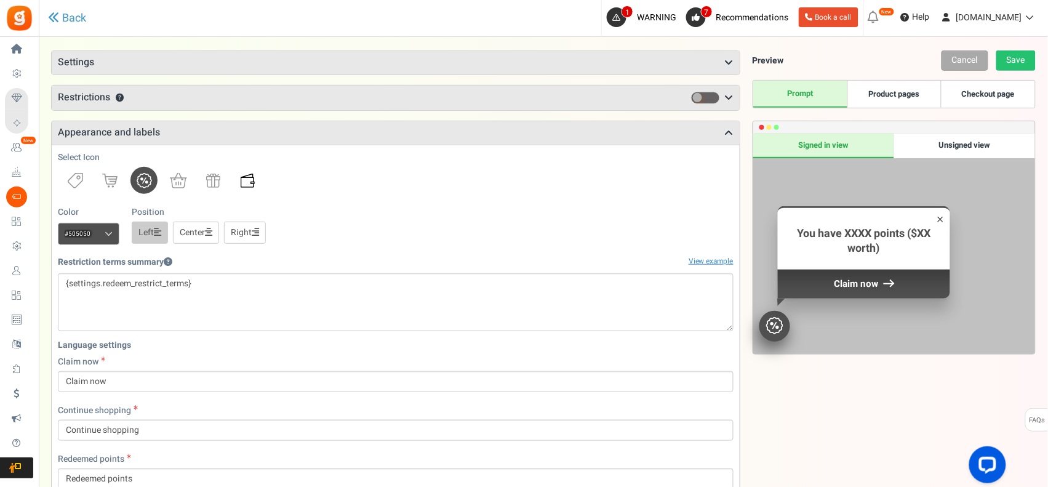  I want to click on a: Product pages, so click(894, 94).